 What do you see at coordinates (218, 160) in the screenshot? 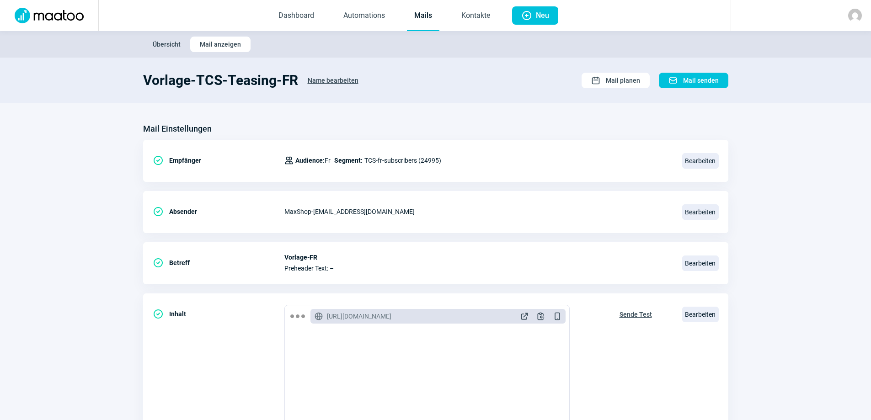
I see `div: Empfänger` at bounding box center [218, 160].